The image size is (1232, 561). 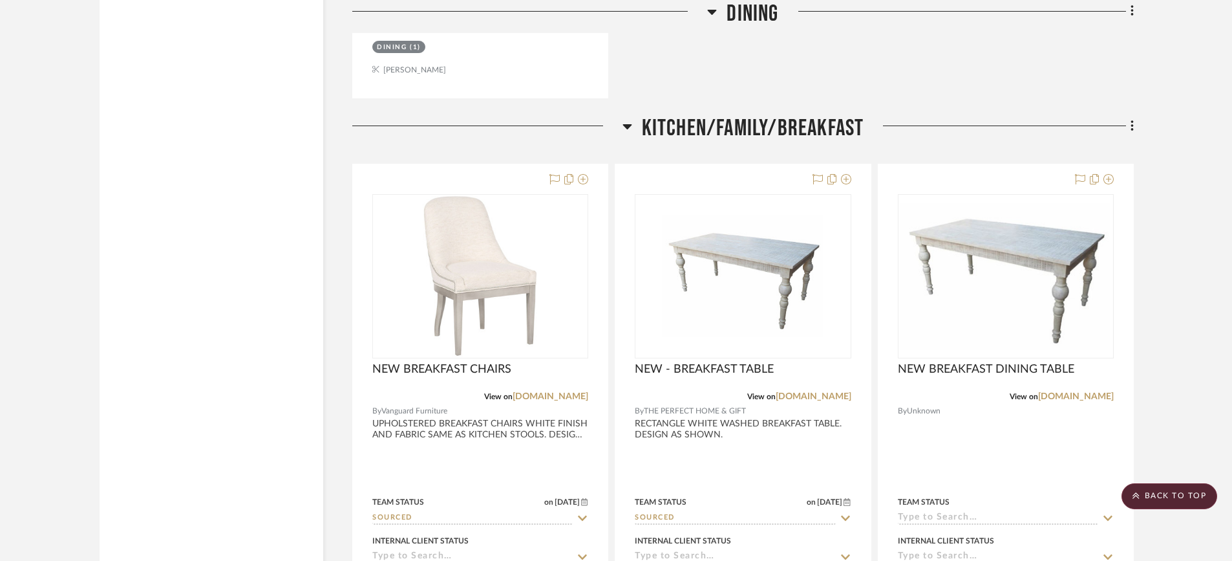 What do you see at coordinates (1170, 496) in the screenshot?
I see `scroll-to-top-button: BACK TO TOP` at bounding box center [1170, 496].